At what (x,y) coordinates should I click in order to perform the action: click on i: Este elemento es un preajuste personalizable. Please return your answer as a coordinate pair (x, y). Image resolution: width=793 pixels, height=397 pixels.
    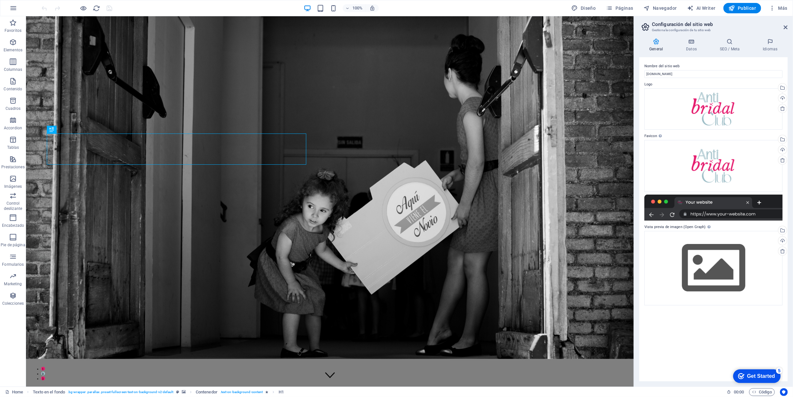
    Looking at the image, I should click on (177, 392).